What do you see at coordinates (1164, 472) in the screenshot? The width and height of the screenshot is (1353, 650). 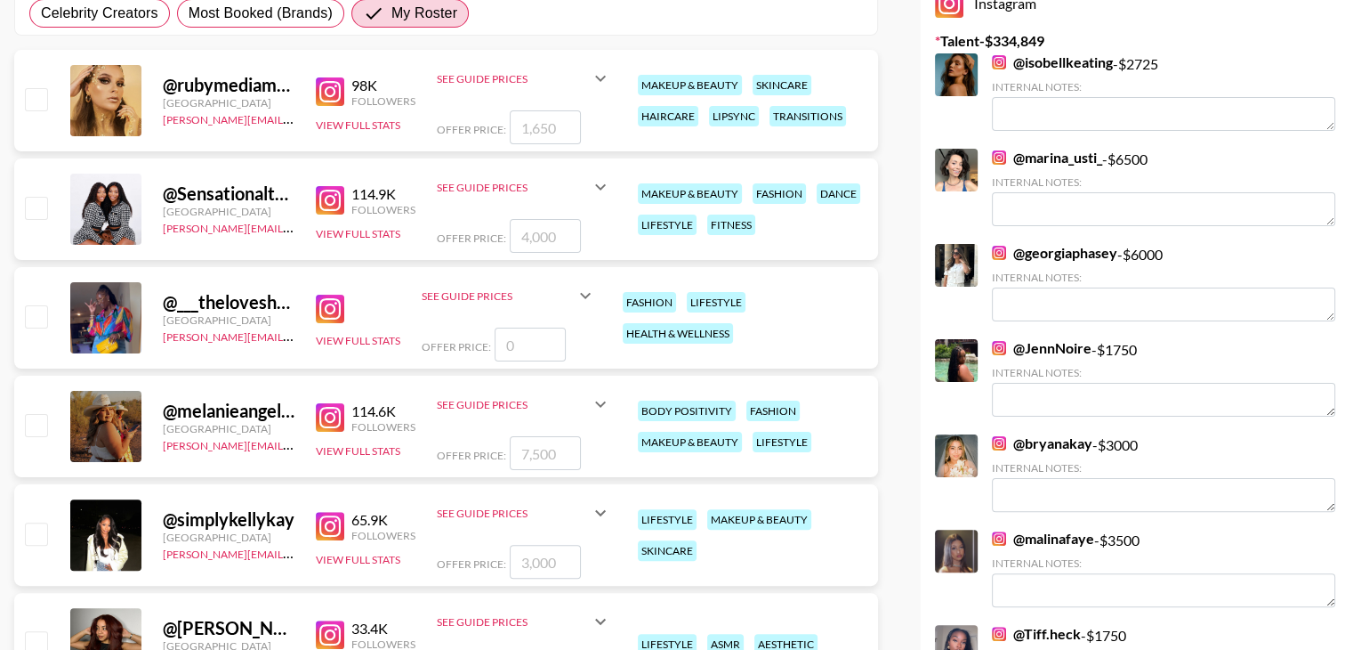 I see `div: - $ 3000` at bounding box center [1164, 472].